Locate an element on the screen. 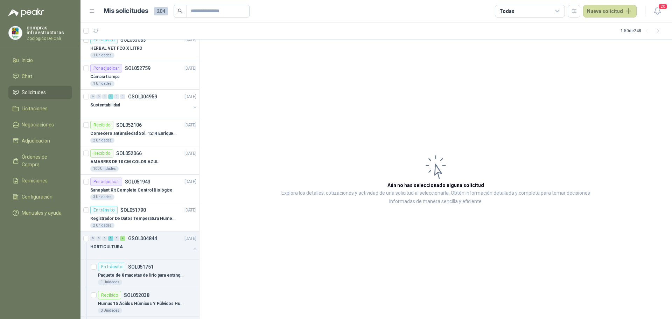 Image resolution: width=672 pixels, height=319 pixels. a: Remisiones is located at coordinates (40, 181).